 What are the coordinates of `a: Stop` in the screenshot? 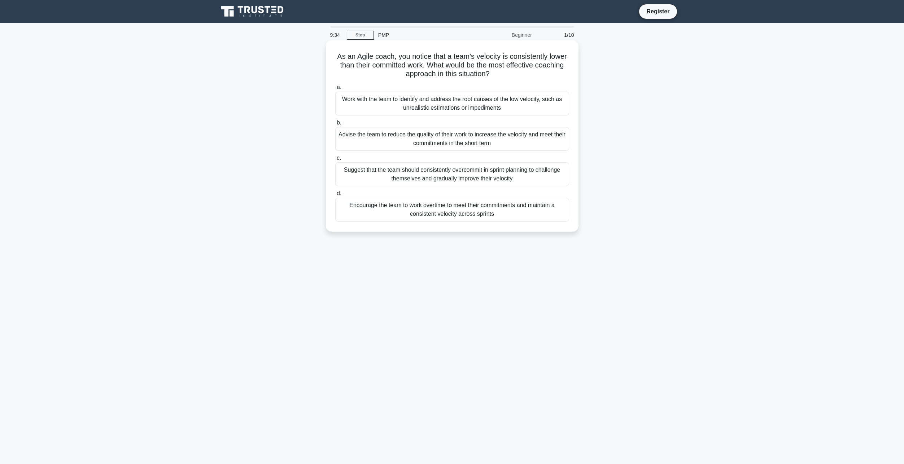 It's located at (360, 35).